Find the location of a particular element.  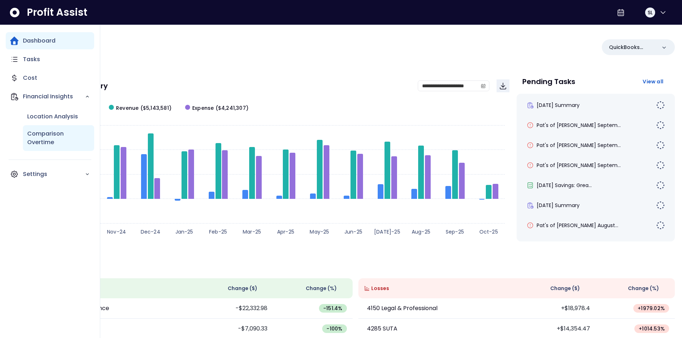

p: Cost is located at coordinates (30, 78).